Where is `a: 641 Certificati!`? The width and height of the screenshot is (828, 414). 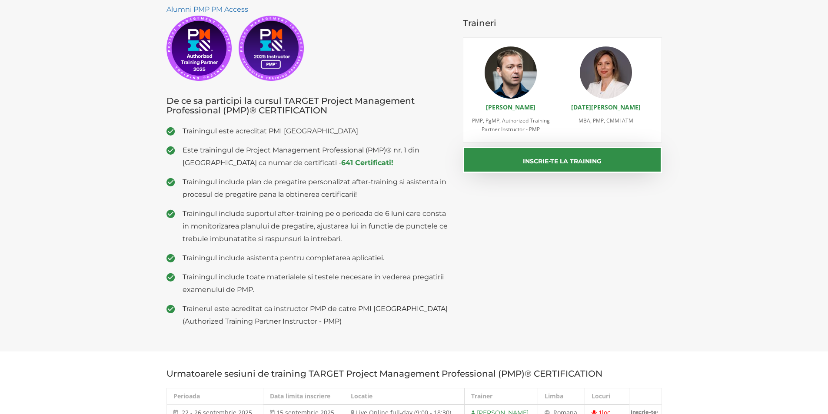
a: 641 Certificati! is located at coordinates (367, 163).